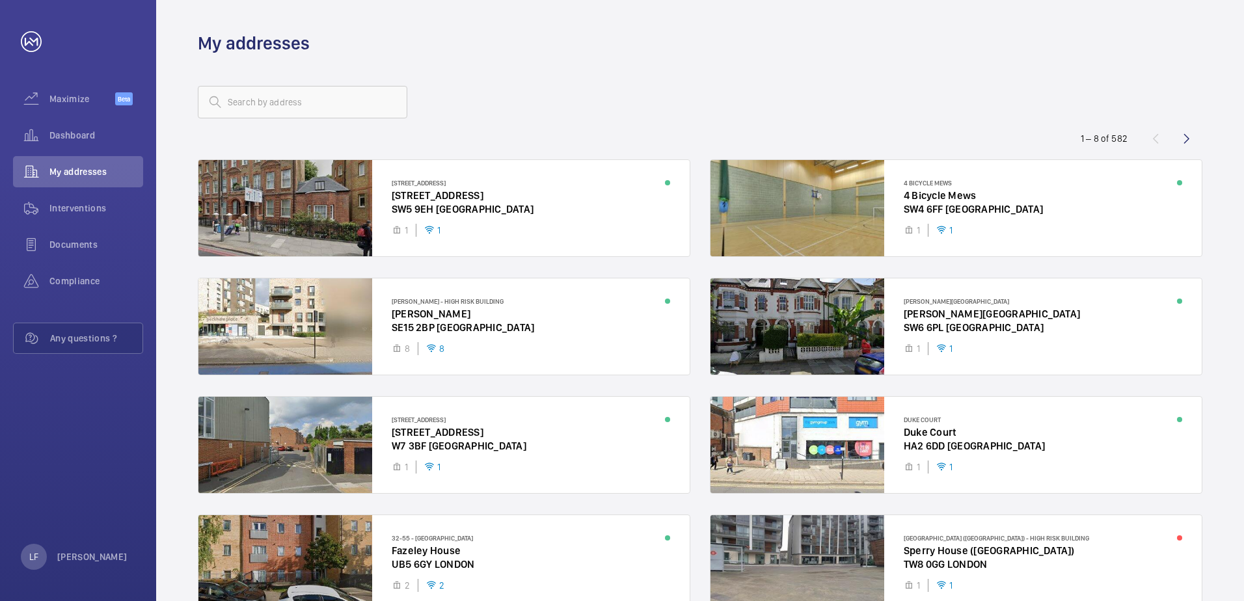 The width and height of the screenshot is (1244, 601). Describe the element at coordinates (96, 281) in the screenshot. I see `span: Compliance` at that location.